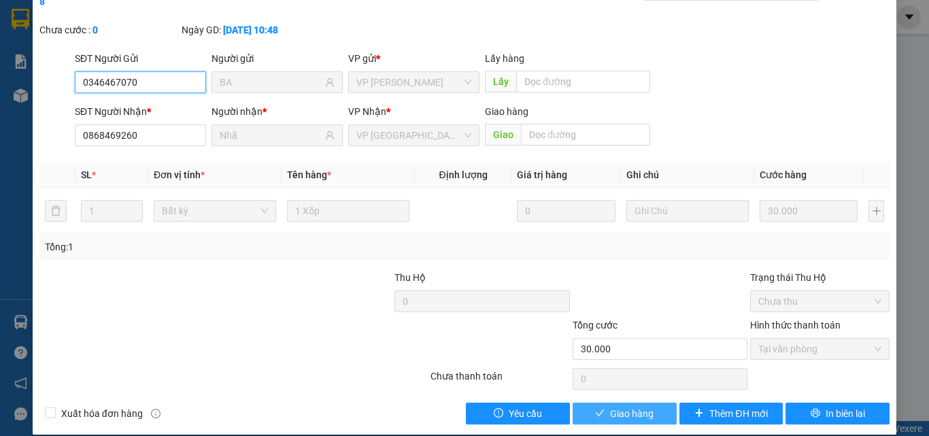 This screenshot has width=929, height=436. Describe the element at coordinates (271, 82) in the screenshot. I see `input: Tên người gửi` at that location.